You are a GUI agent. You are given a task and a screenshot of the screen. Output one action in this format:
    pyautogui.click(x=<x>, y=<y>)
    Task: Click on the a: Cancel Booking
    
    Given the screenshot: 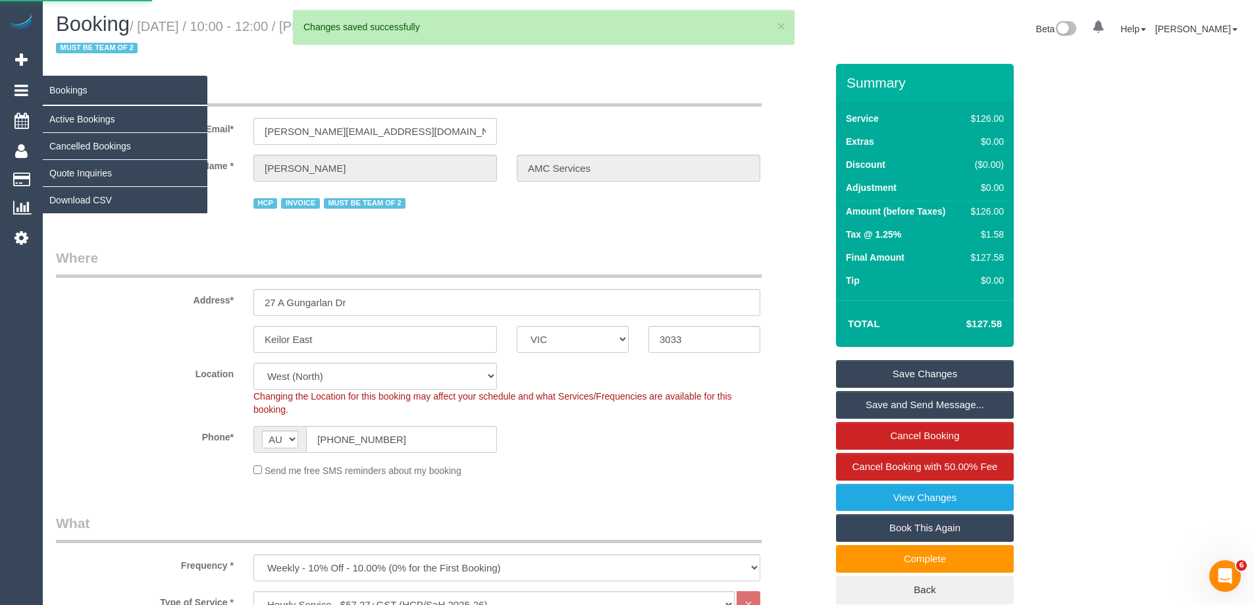 What is the action you would take?
    pyautogui.click(x=925, y=436)
    